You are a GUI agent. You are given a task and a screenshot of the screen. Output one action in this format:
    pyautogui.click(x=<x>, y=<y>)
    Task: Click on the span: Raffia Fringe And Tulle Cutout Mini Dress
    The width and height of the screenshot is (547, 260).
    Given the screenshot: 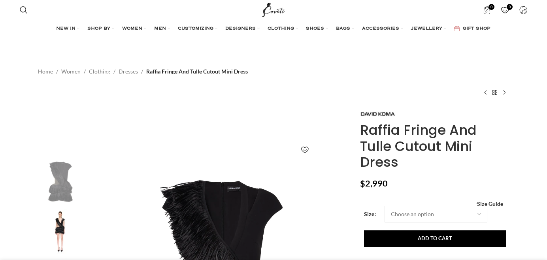 What is the action you would take?
    pyautogui.click(x=197, y=71)
    